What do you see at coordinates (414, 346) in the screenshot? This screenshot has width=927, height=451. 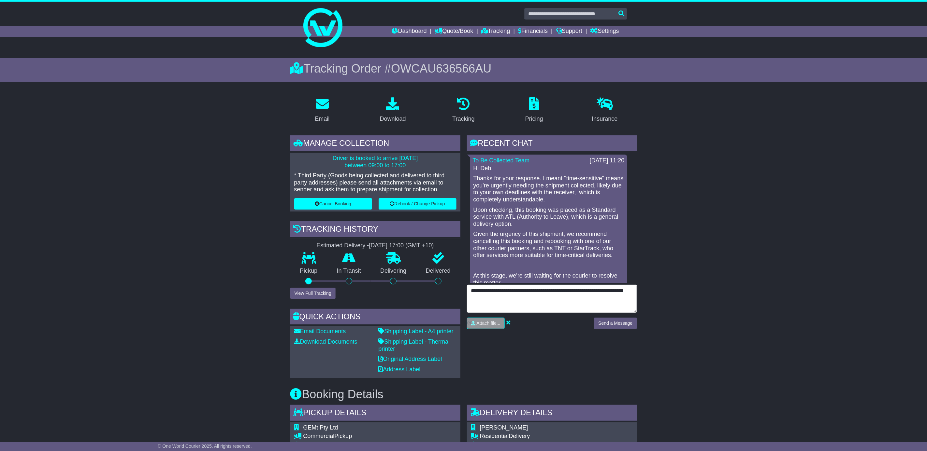 I see `a: Shipping Label - Thermal printer` at bounding box center [414, 346].